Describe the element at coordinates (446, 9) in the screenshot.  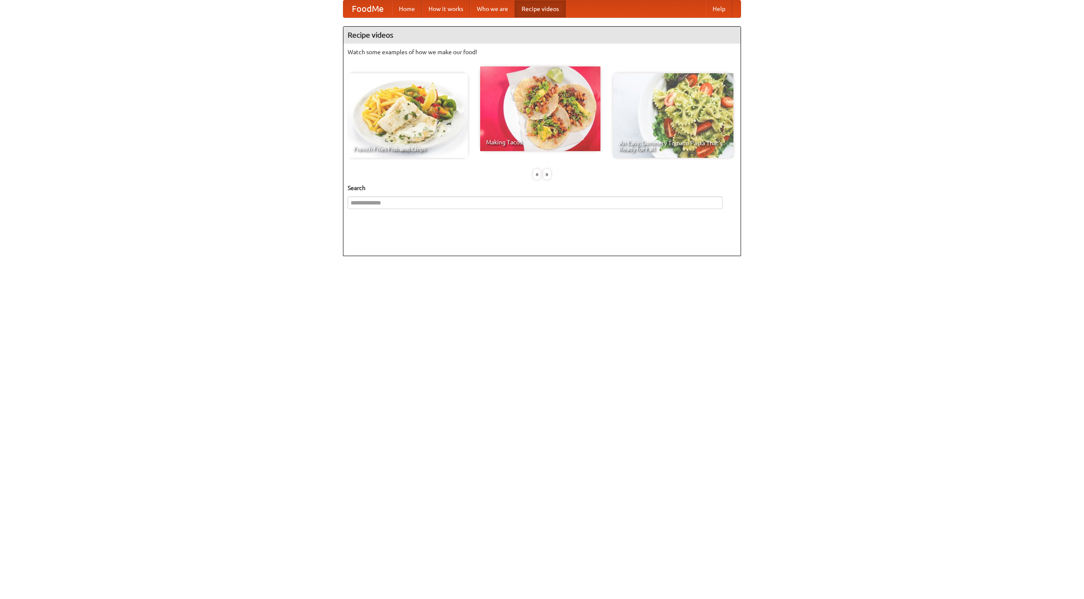
I see `a: How it works` at that location.